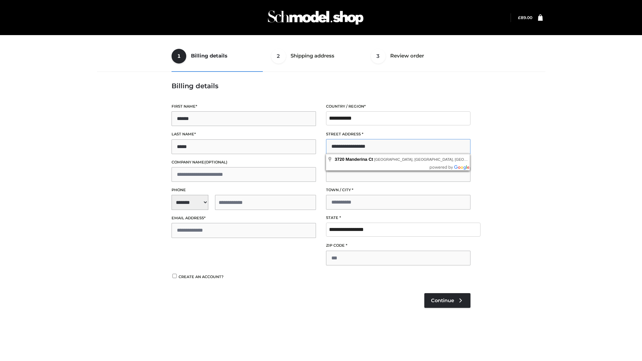  Describe the element at coordinates (244, 218) in the screenshot. I see `label: Email address` at that location.